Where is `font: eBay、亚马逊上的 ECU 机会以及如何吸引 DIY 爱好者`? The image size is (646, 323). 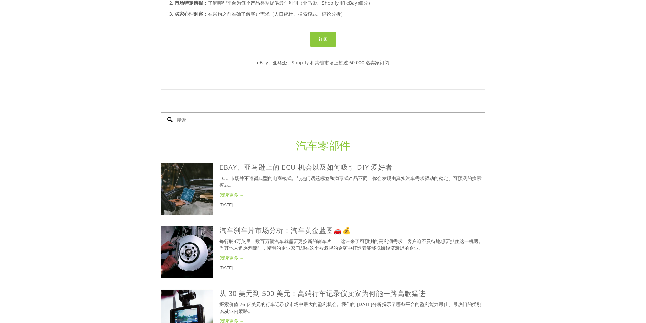 font: eBay、亚马逊上的 ECU 机会以及如何吸引 DIY 爱好者 is located at coordinates (306, 167).